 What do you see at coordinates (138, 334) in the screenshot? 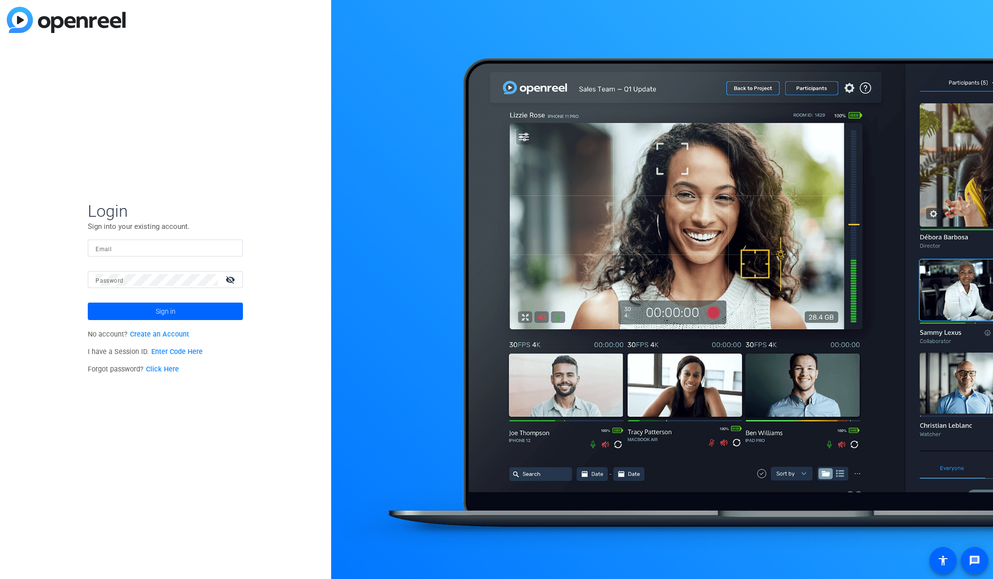
I see `span: No account?` at bounding box center [138, 334].